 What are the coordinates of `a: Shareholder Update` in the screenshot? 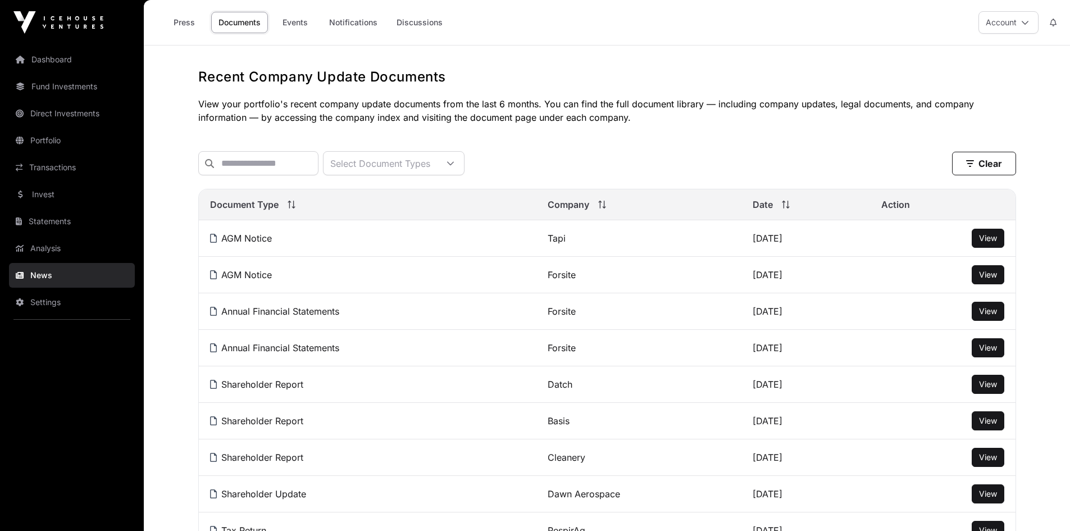 It's located at (258, 494).